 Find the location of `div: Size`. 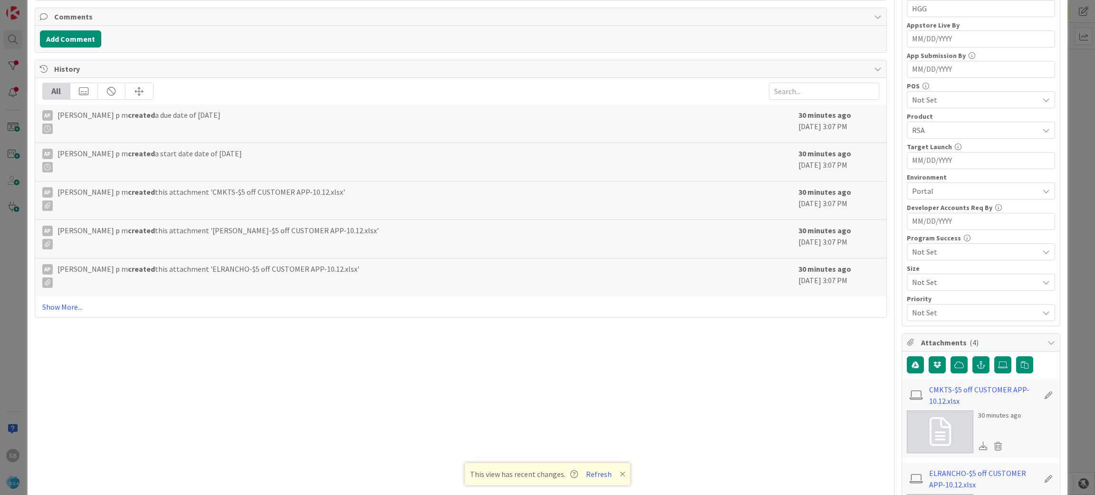

div: Size is located at coordinates (981, 269).